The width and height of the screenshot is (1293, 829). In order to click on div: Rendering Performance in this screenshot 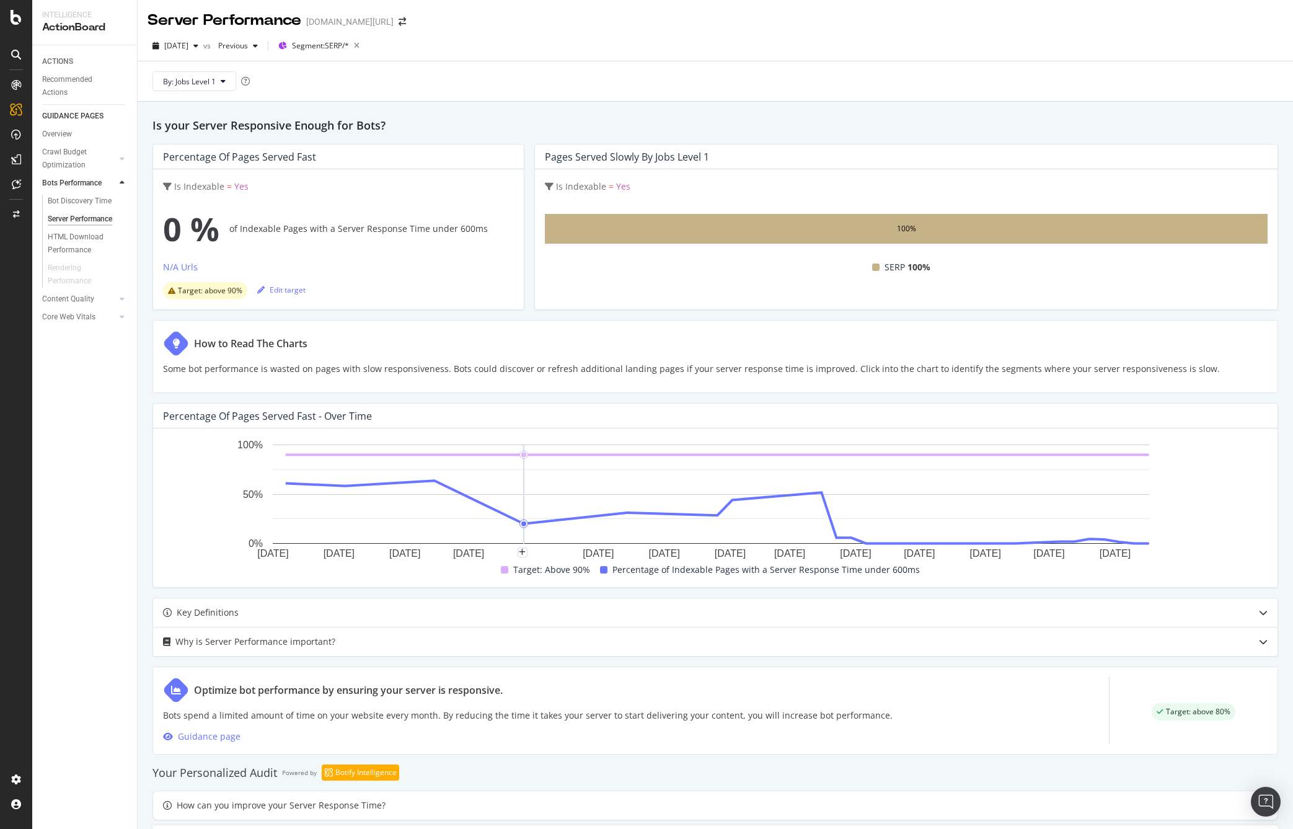, I will do `click(82, 275)`.